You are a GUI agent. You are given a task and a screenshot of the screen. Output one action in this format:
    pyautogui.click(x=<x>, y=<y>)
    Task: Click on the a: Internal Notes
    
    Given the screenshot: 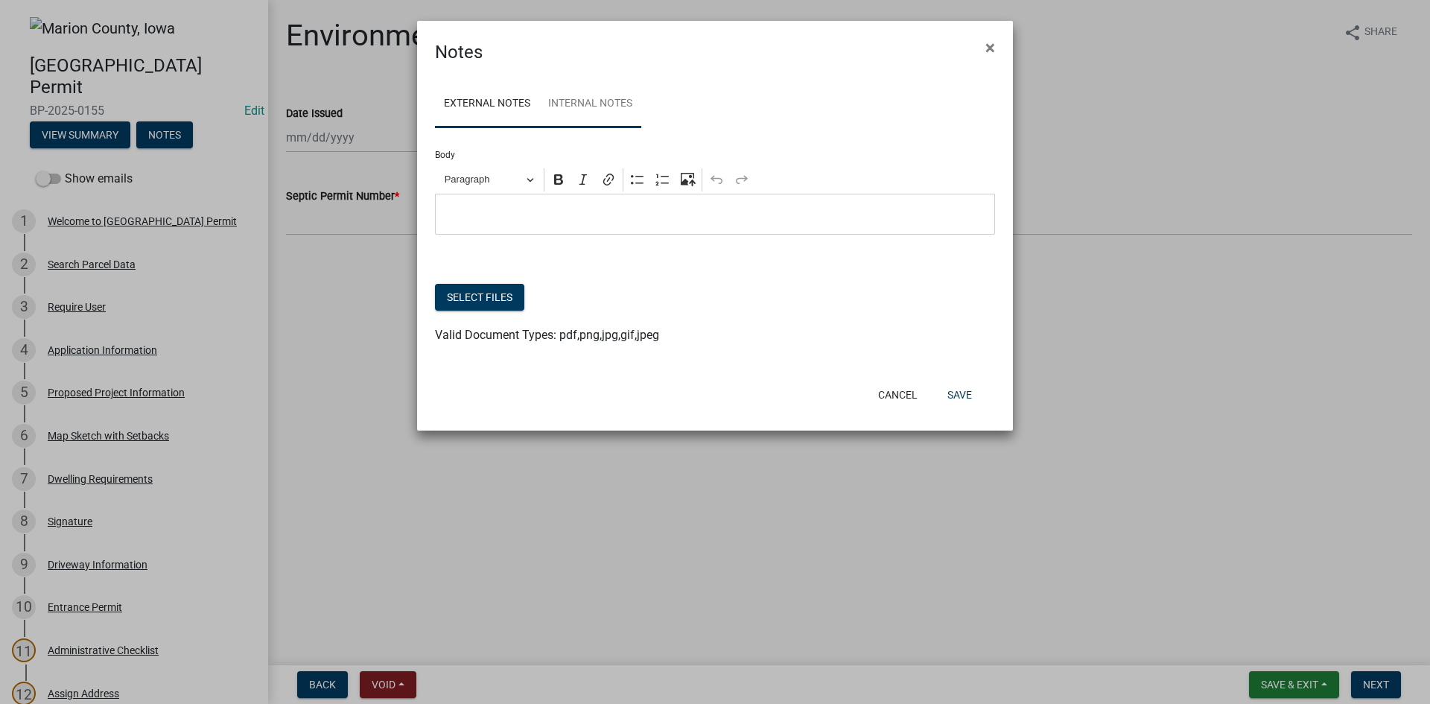 What is the action you would take?
    pyautogui.click(x=590, y=104)
    